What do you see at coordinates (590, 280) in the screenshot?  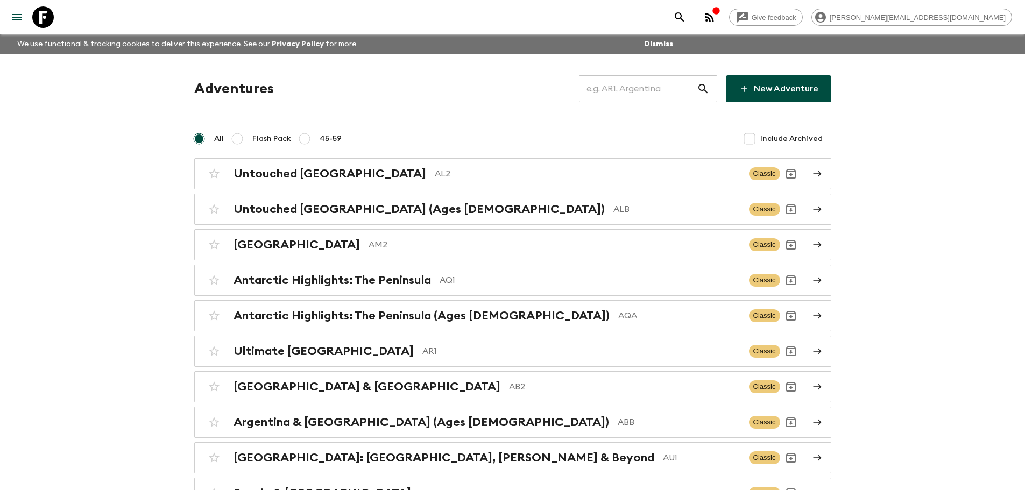 I see `p: AQ1` at bounding box center [590, 280].